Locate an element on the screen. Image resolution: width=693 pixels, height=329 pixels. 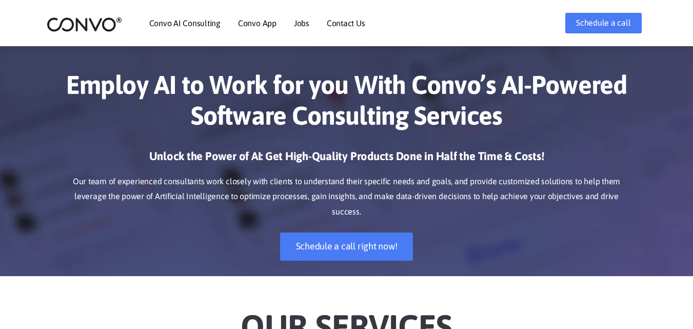
h3: Unlock the Power of AI: Get High-Quality Products Done in Half the Time & Costs! is located at coordinates (347, 160).